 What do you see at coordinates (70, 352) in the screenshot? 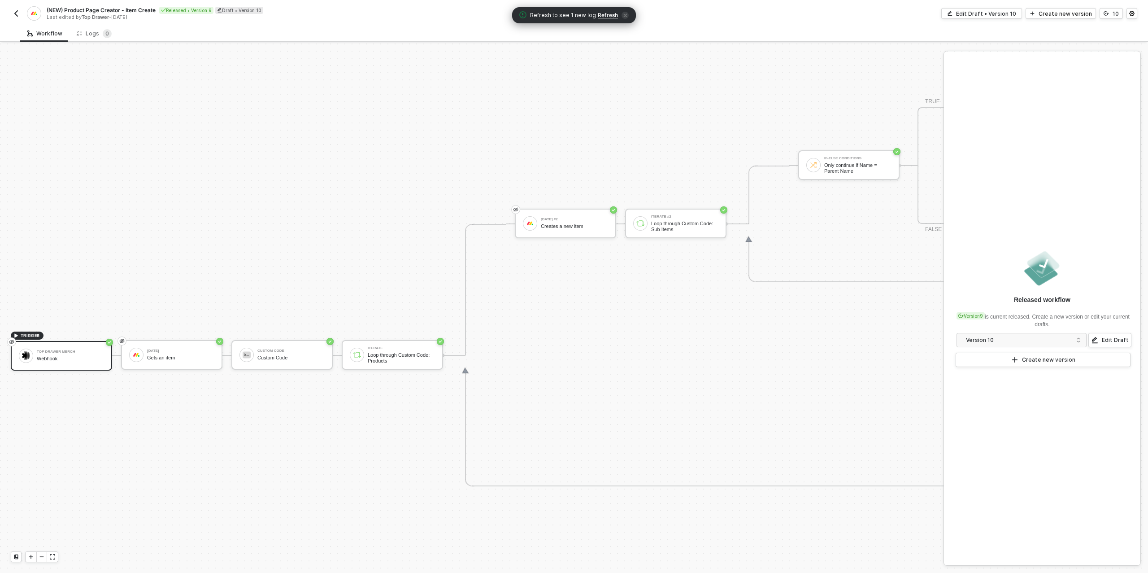
I see `div: Top Drawer Merch` at bounding box center [70, 352].